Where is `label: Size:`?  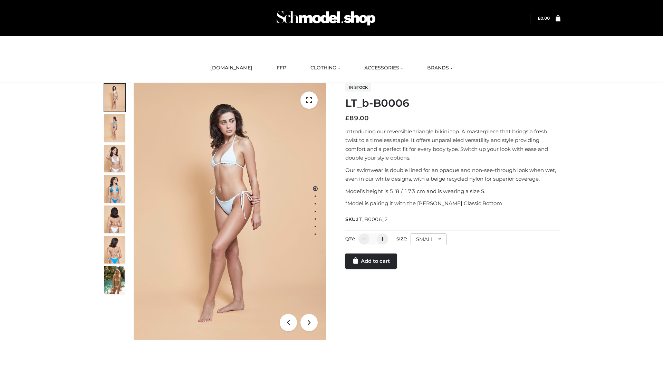 label: Size: is located at coordinates (402, 239).